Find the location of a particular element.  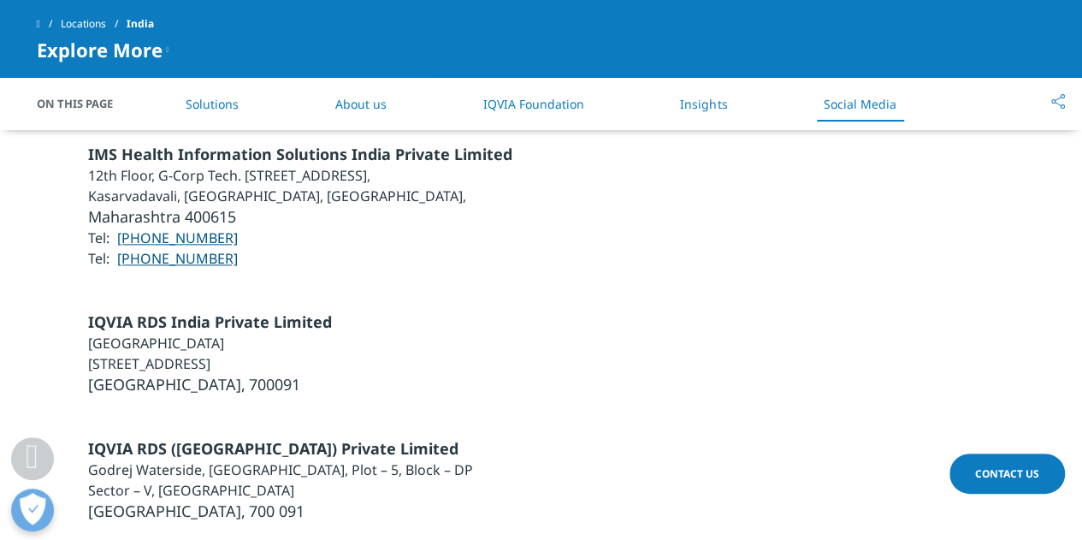

button: Open Preferences is located at coordinates (33, 510).